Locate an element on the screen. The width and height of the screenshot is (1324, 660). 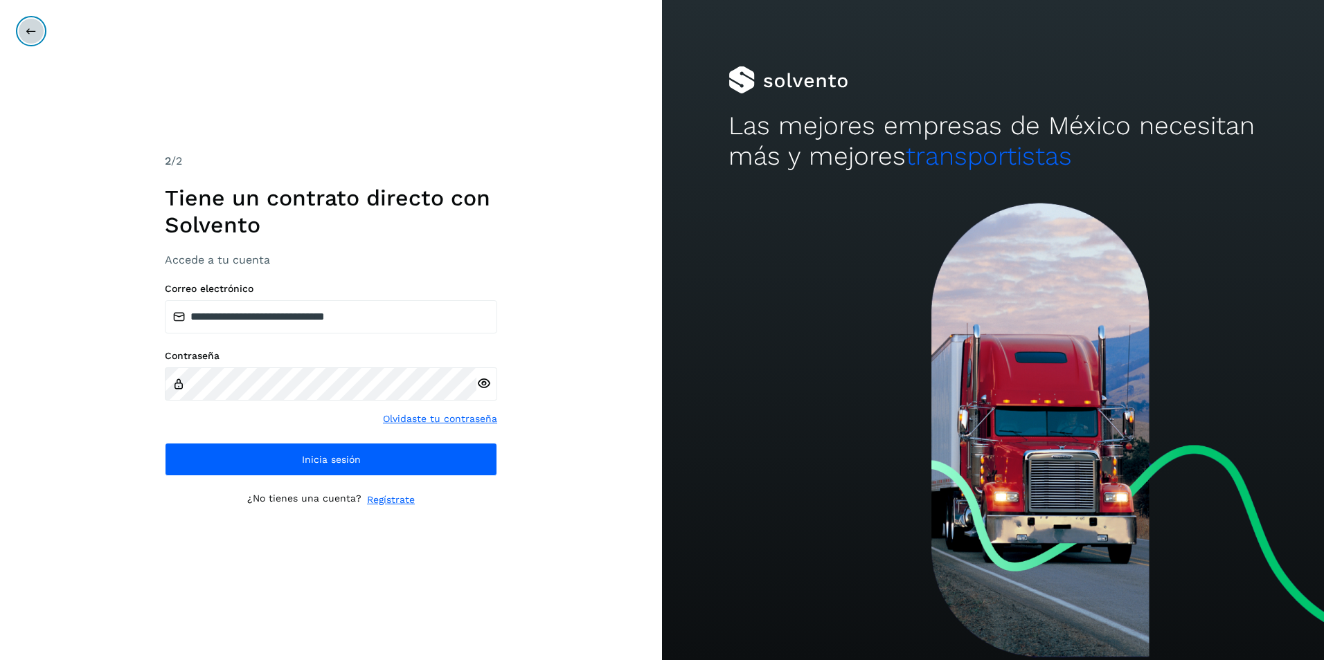
label: Correo electrónico is located at coordinates (331, 289).